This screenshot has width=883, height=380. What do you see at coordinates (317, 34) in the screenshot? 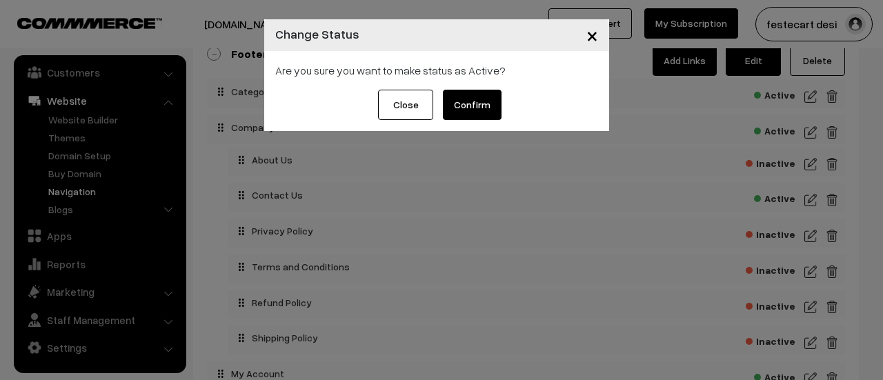
I see `h4: Change Status` at bounding box center [317, 34].